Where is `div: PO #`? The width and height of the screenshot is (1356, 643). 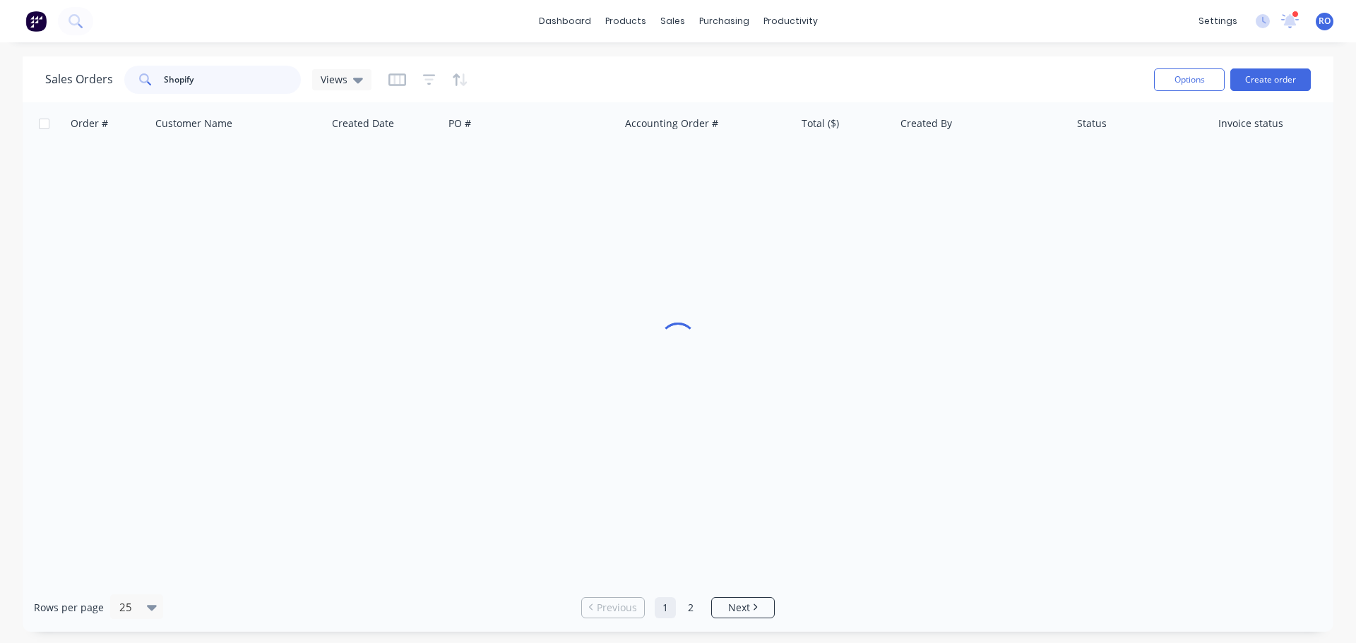
div: PO # is located at coordinates (460, 124).